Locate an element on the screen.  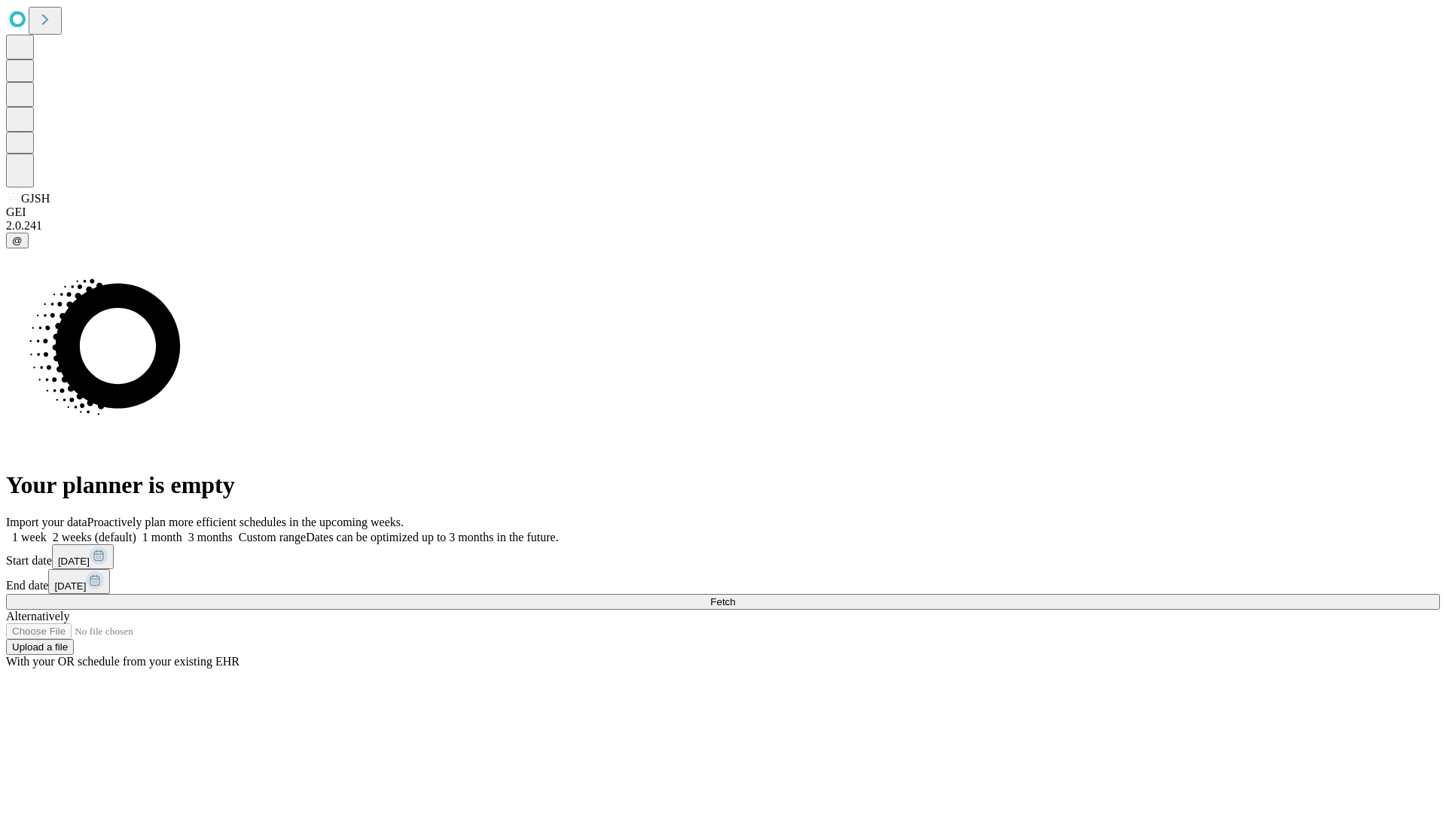
button: Upload a file is located at coordinates (40, 647).